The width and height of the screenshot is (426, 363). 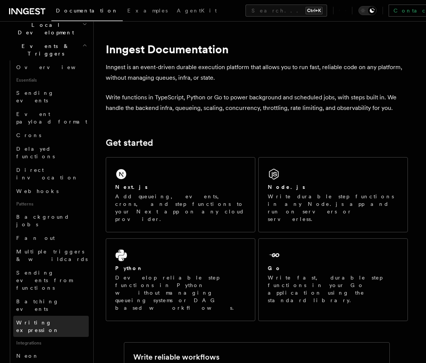 What do you see at coordinates (257, 103) in the screenshot?
I see `p: Write functions in TypeScript, Python or Go to power background and scheduled jobs, with steps bu...` at bounding box center [257, 103].